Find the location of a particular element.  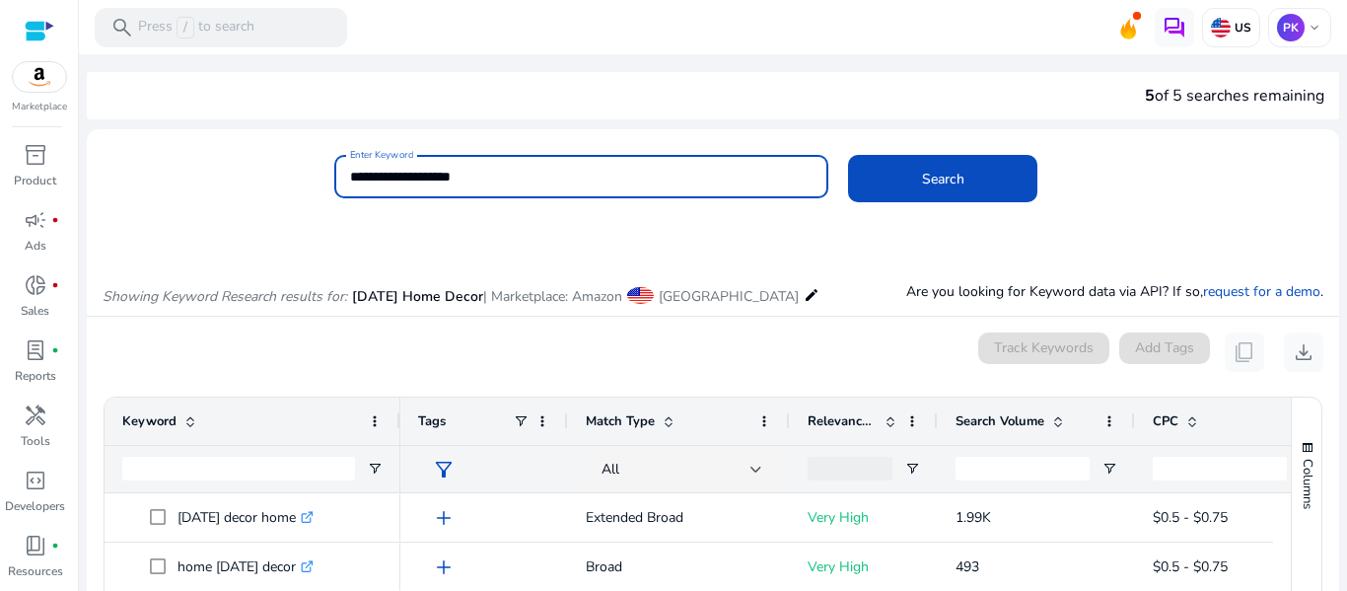

span: Search Volume is located at coordinates (1000, 421).